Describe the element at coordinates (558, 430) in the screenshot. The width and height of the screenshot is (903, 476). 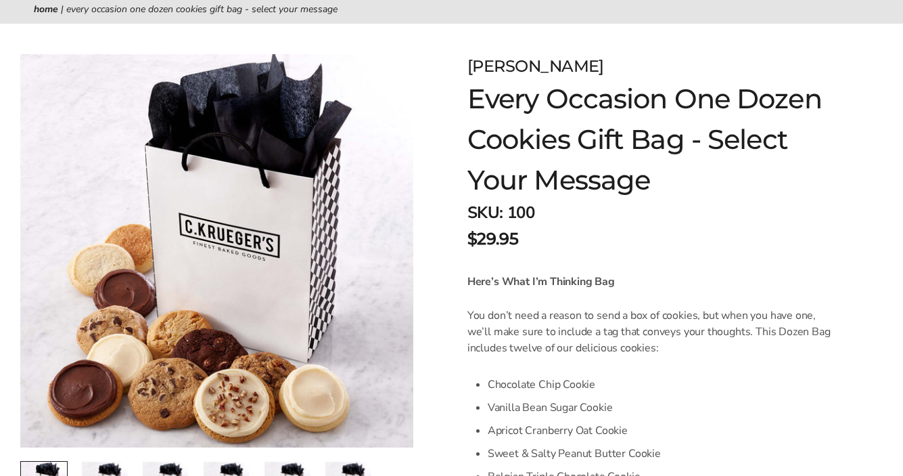
I see `span: Apricot Cranberry Oat Cookie` at that location.